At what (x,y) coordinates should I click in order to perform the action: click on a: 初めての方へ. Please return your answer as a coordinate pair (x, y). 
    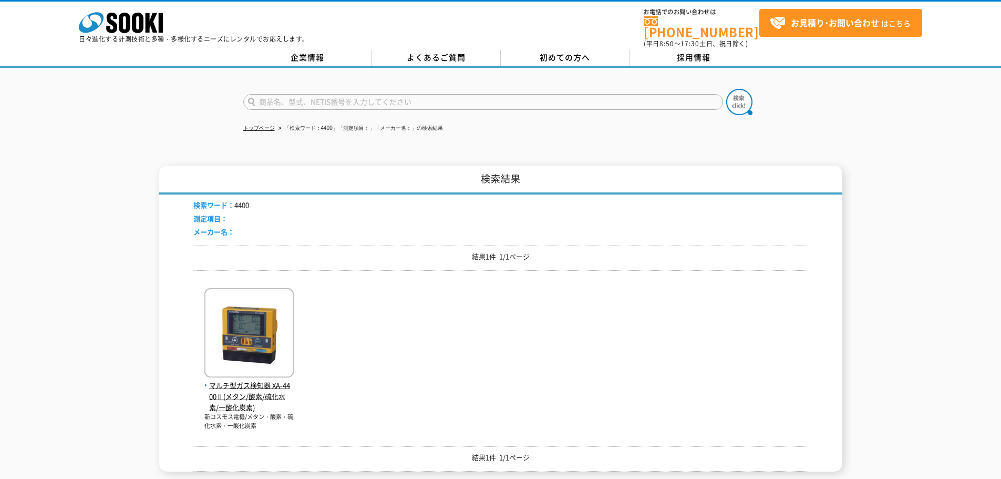
    Looking at the image, I should click on (565, 58).